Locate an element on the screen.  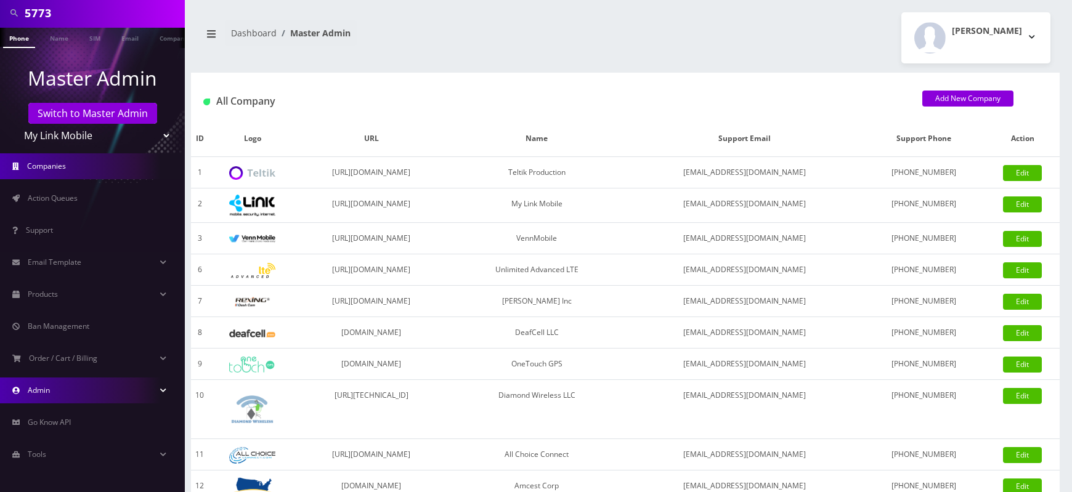
img: My Link Mobile is located at coordinates (252, 205).